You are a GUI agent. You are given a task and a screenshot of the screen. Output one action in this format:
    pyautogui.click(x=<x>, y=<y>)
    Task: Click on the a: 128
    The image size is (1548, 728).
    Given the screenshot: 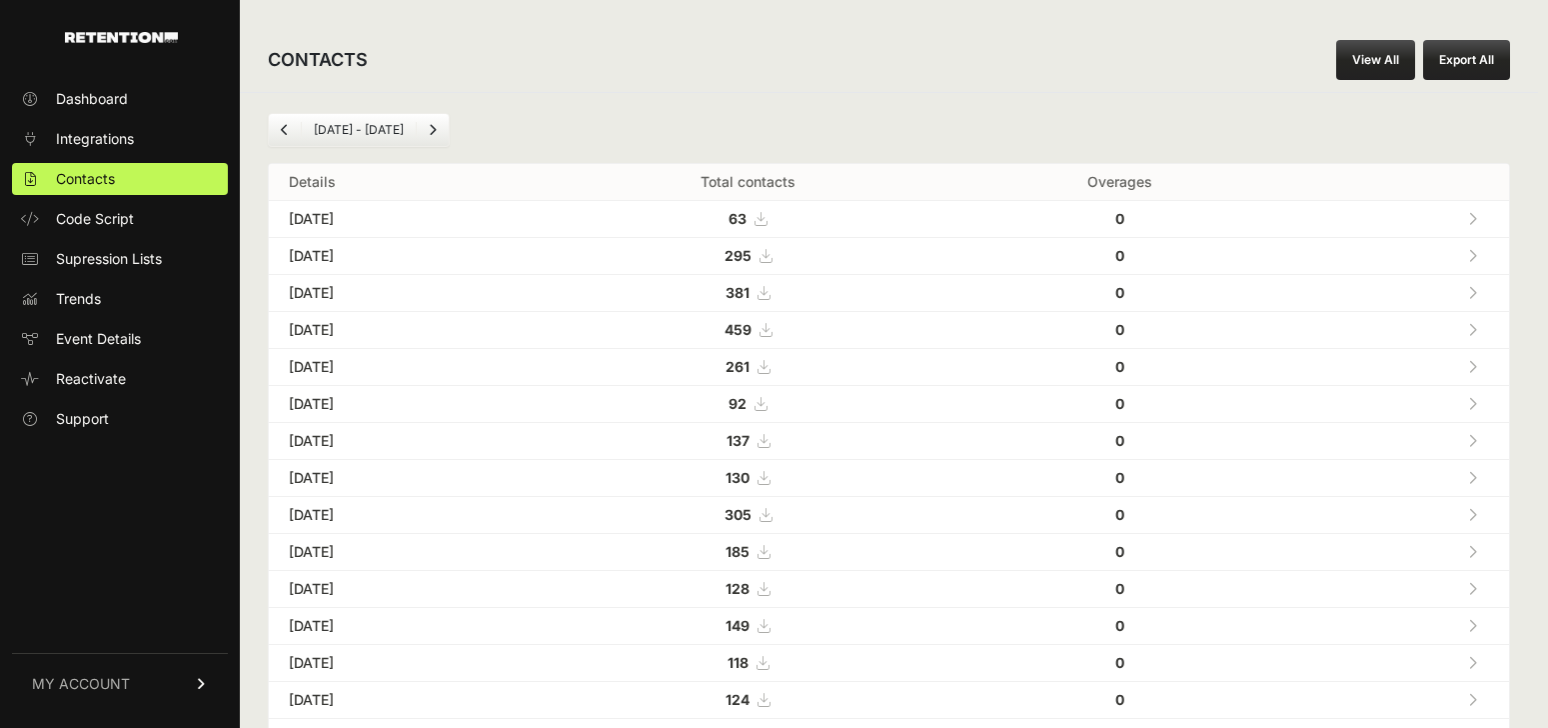 What is the action you would take?
    pyautogui.click(x=748, y=588)
    